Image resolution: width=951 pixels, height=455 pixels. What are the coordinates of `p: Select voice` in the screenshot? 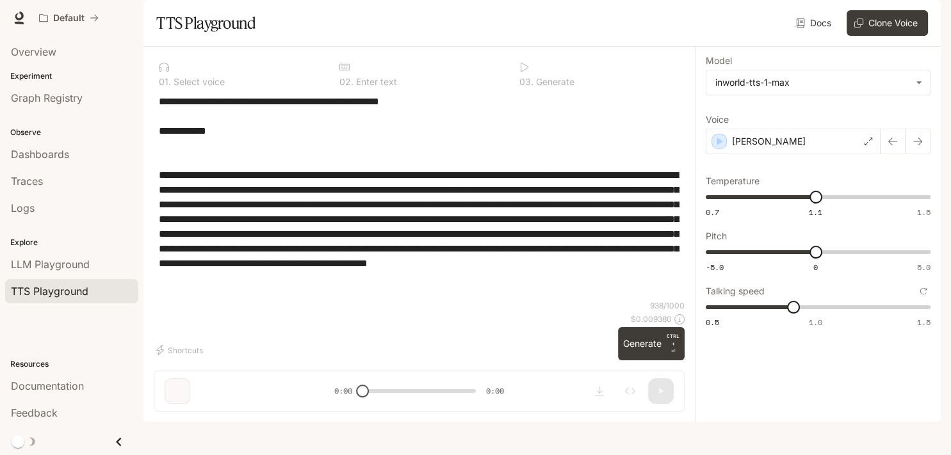 It's located at (198, 82).